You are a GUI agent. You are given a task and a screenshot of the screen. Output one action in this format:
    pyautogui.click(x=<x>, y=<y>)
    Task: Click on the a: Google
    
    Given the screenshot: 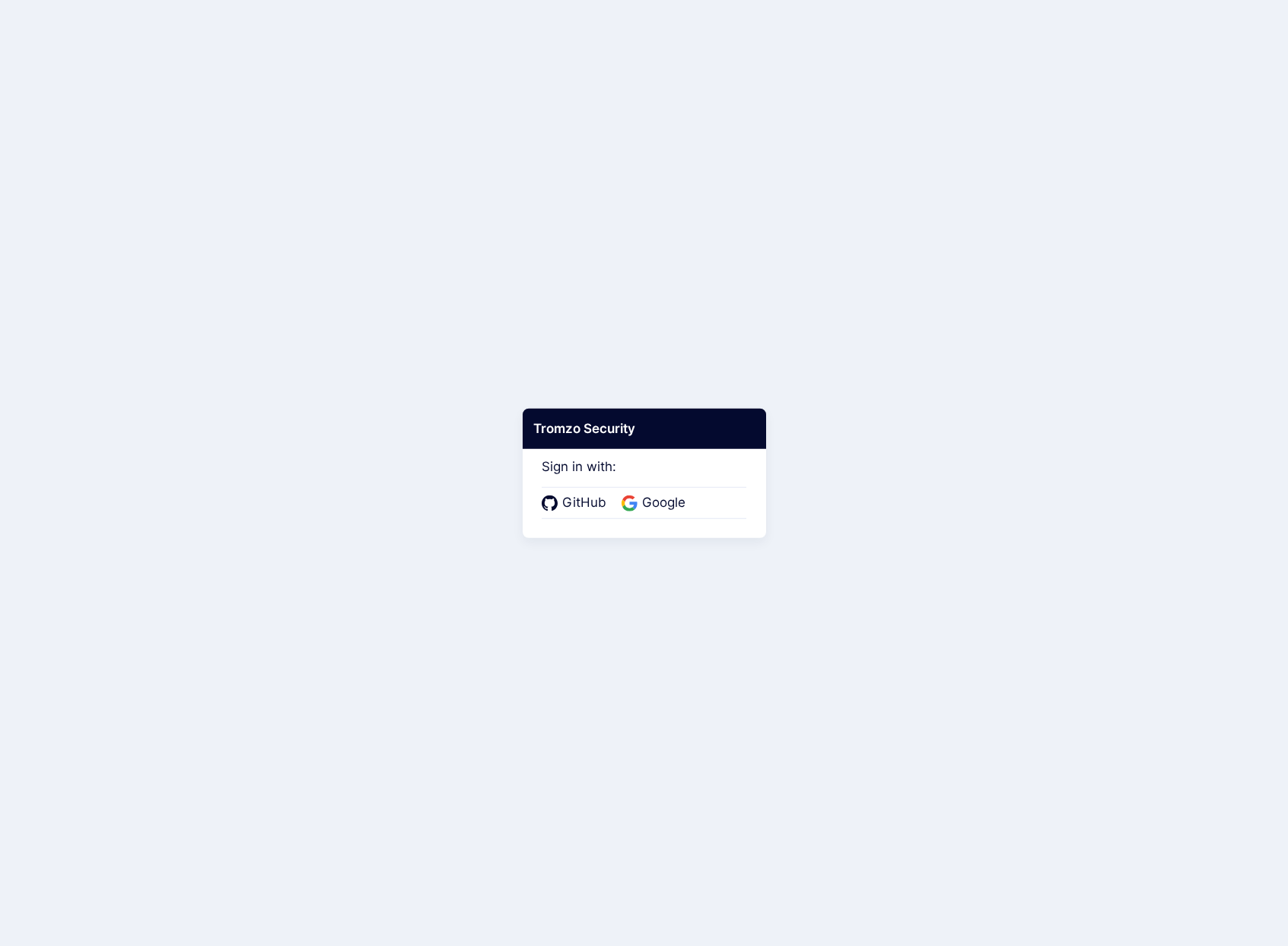 What is the action you would take?
    pyautogui.click(x=656, y=503)
    